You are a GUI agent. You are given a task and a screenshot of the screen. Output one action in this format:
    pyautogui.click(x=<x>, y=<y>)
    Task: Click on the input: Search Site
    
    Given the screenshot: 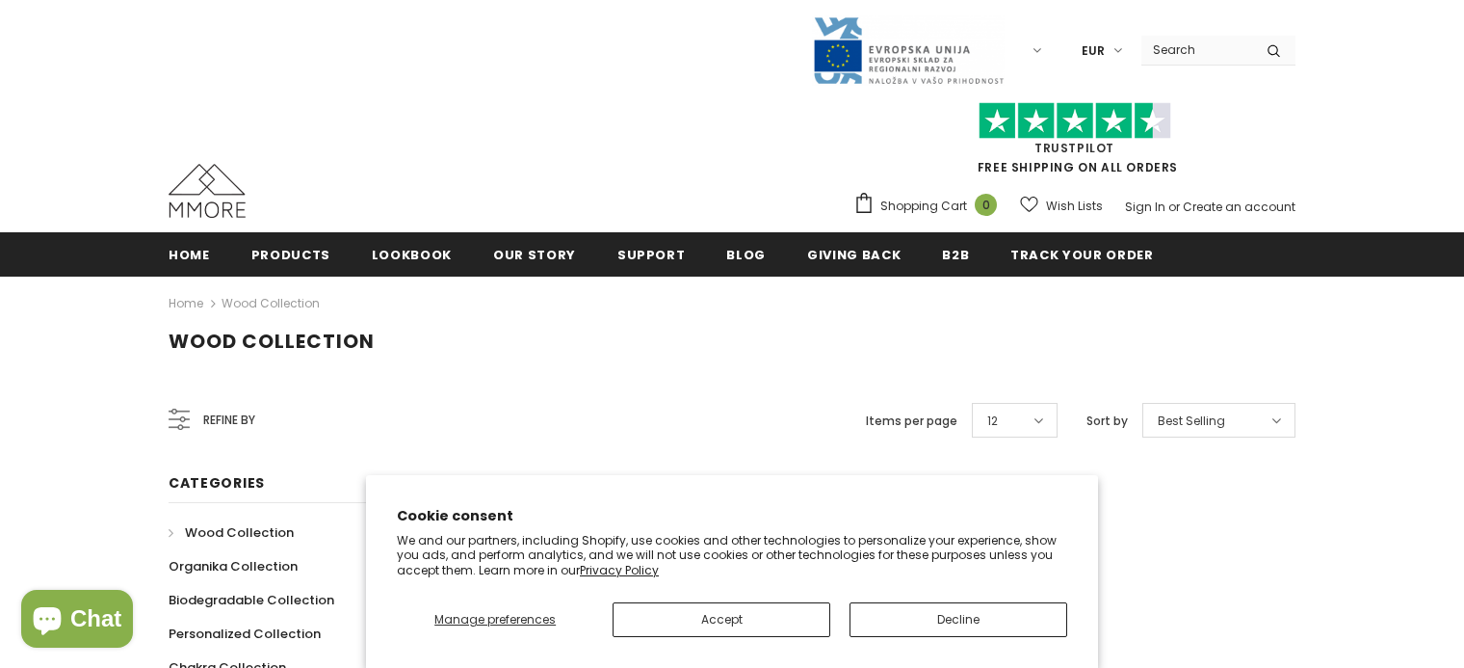 What is the action you would take?
    pyautogui.click(x=1196, y=49)
    